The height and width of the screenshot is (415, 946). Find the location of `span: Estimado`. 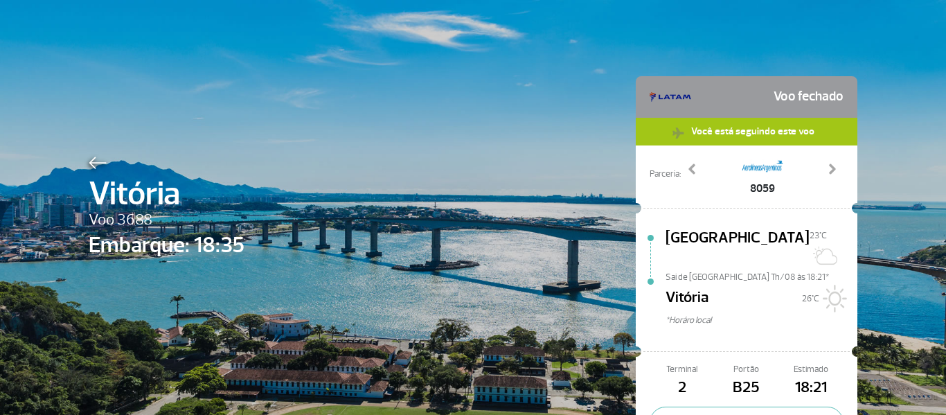

span: Estimado is located at coordinates (811, 369).